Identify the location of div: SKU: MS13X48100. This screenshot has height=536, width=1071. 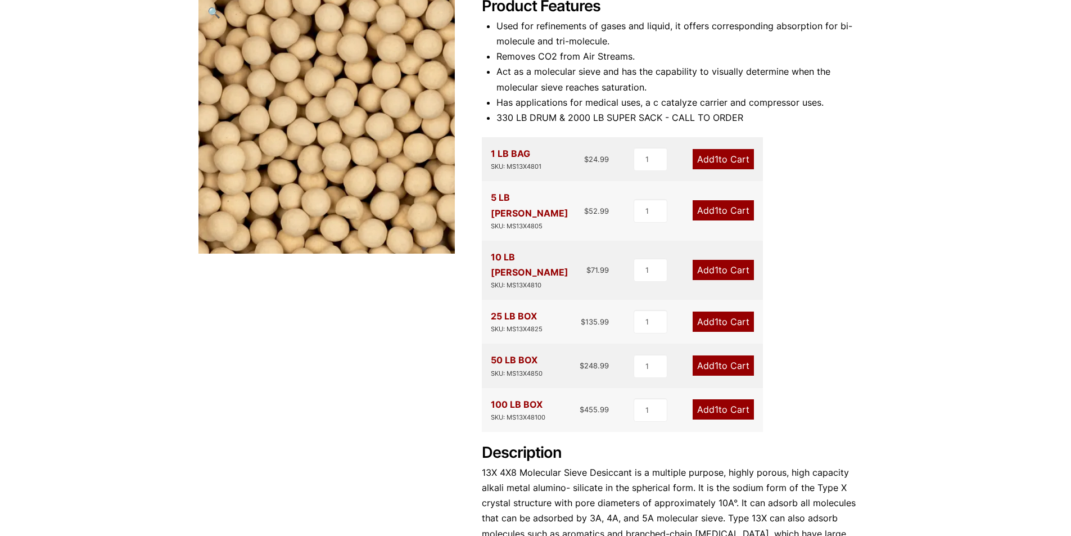
(518, 417).